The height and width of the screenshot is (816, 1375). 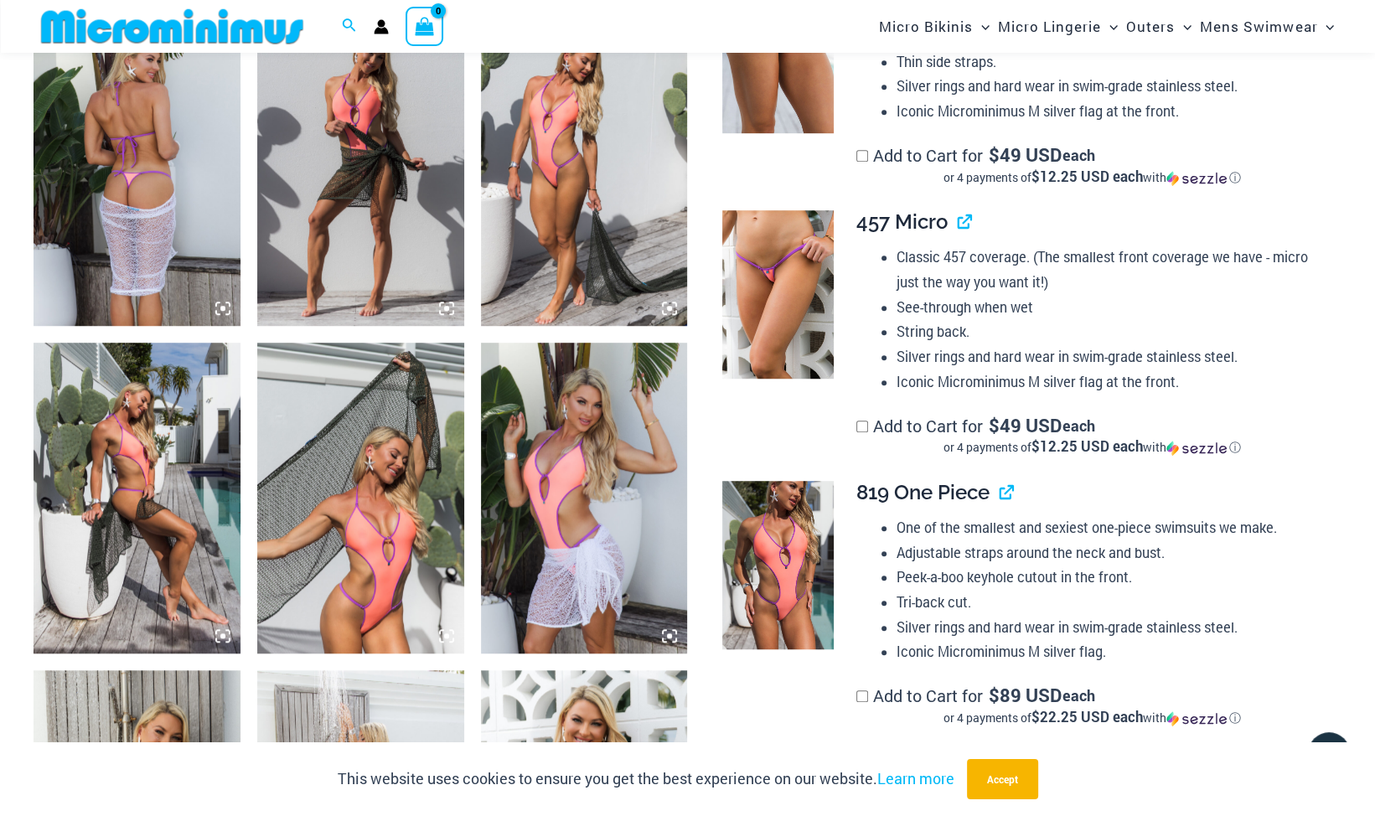 What do you see at coordinates (1151, 26) in the screenshot?
I see `span: Outers` at bounding box center [1151, 26].